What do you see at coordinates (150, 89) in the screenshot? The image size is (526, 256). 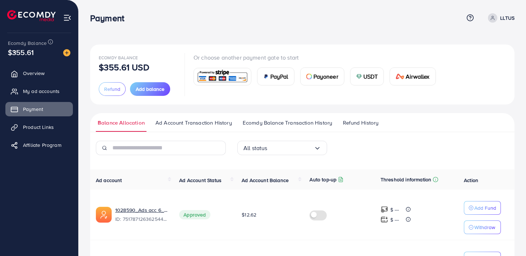 I see `span: Add balance` at bounding box center [150, 89].